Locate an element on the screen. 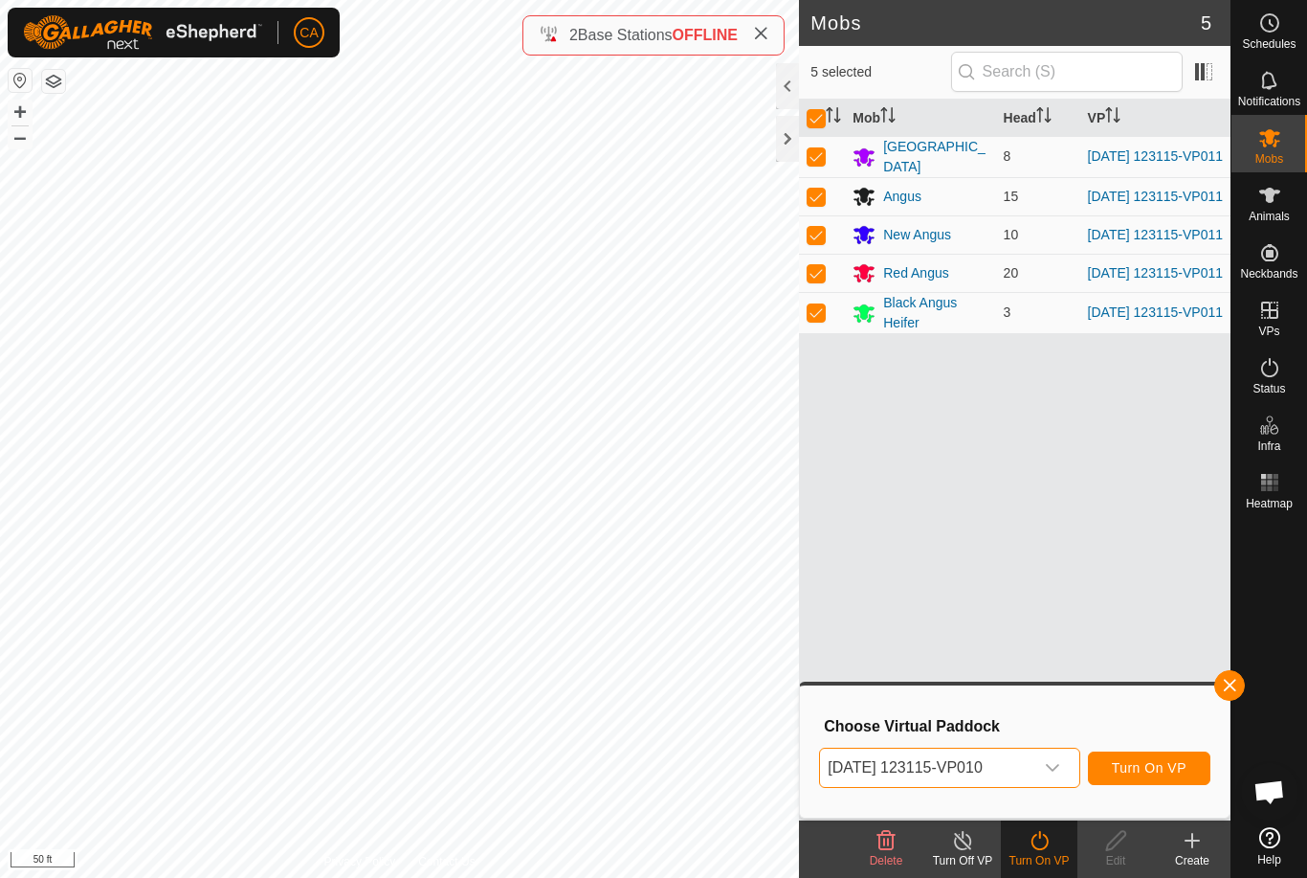 The height and width of the screenshot is (878, 1307). span: 3 is located at coordinates (1008, 312).